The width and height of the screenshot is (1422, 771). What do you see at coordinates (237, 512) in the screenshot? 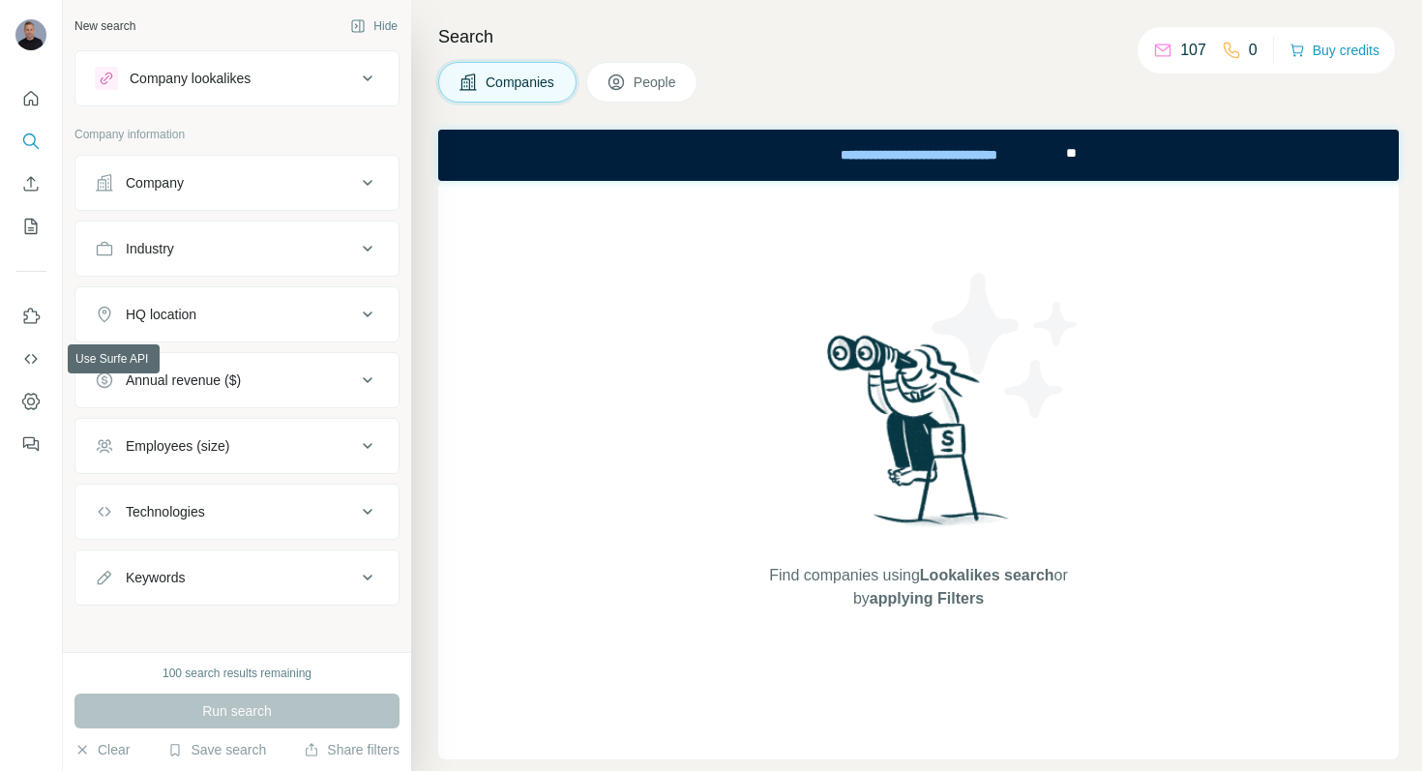
I see `button: Technologies` at bounding box center [237, 512].